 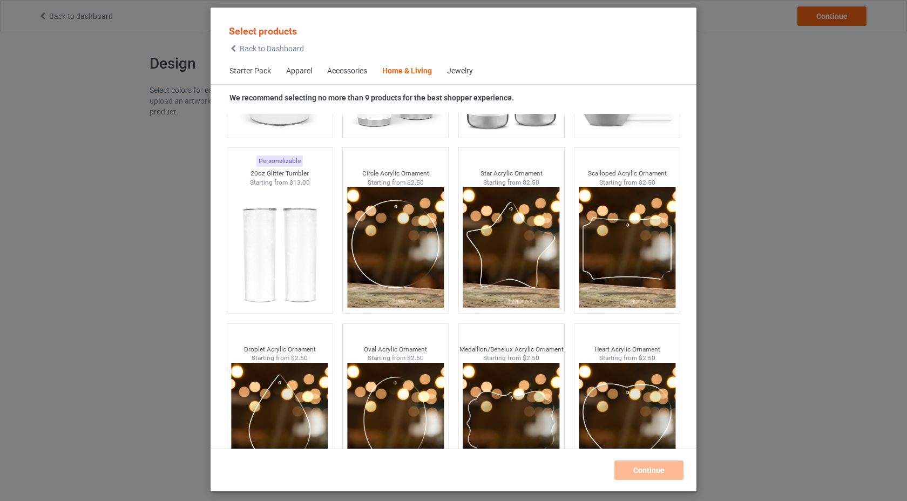 What do you see at coordinates (280, 161) in the screenshot?
I see `div: Personalizable` at bounding box center [280, 161].